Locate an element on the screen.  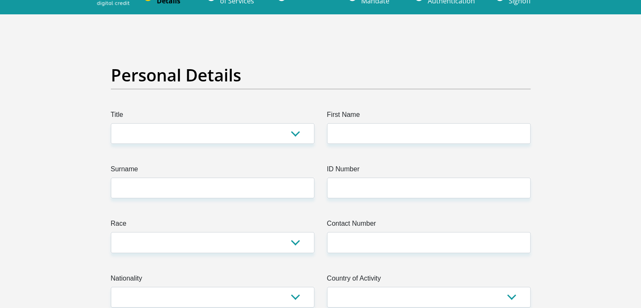
input: Surname is located at coordinates (212, 188).